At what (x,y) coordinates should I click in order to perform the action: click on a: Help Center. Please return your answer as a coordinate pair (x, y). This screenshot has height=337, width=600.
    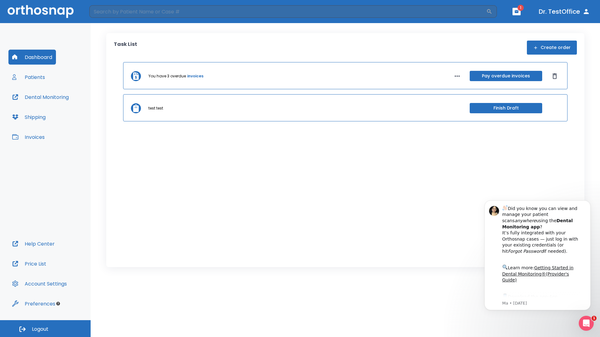
    Looking at the image, I should click on (33, 244).